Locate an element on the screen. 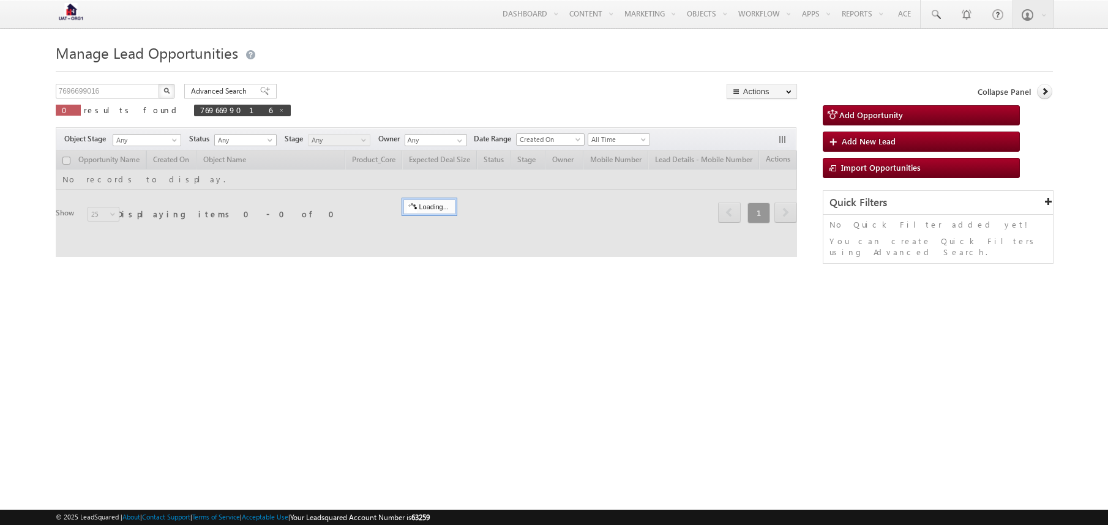 The image size is (1108, 525). span: results found is located at coordinates (132, 110).